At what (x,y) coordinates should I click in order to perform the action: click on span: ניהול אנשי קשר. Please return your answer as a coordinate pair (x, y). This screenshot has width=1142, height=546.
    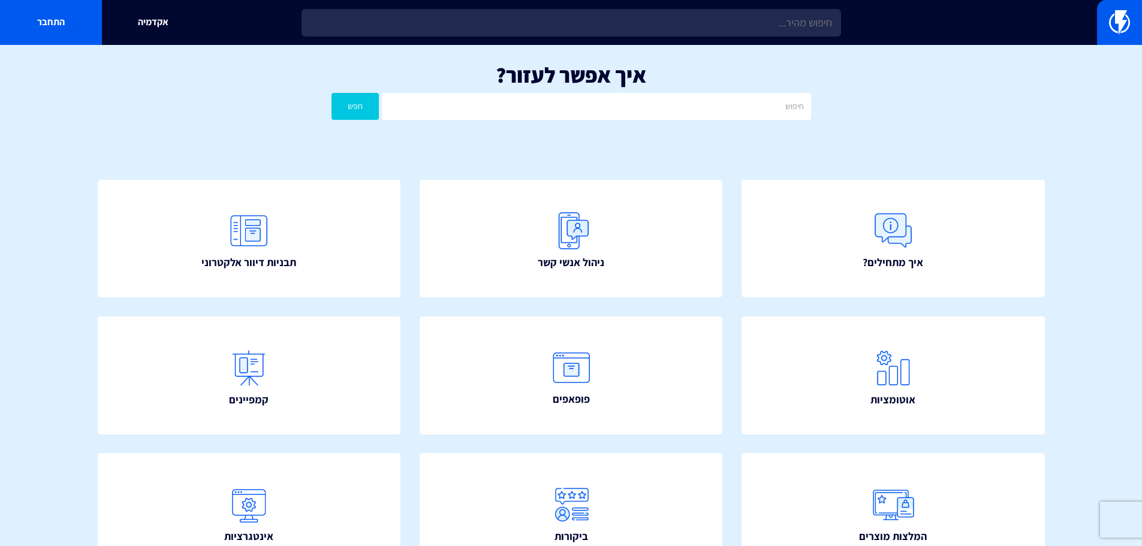
    Looking at the image, I should click on (571, 263).